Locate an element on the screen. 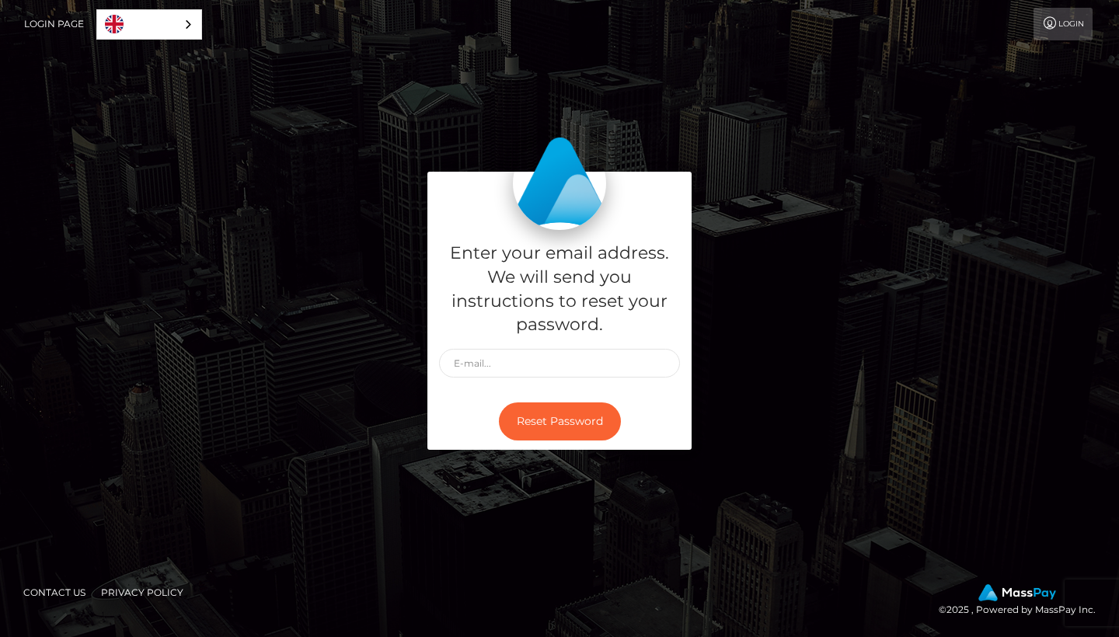  a: Contact Us is located at coordinates (54, 592).